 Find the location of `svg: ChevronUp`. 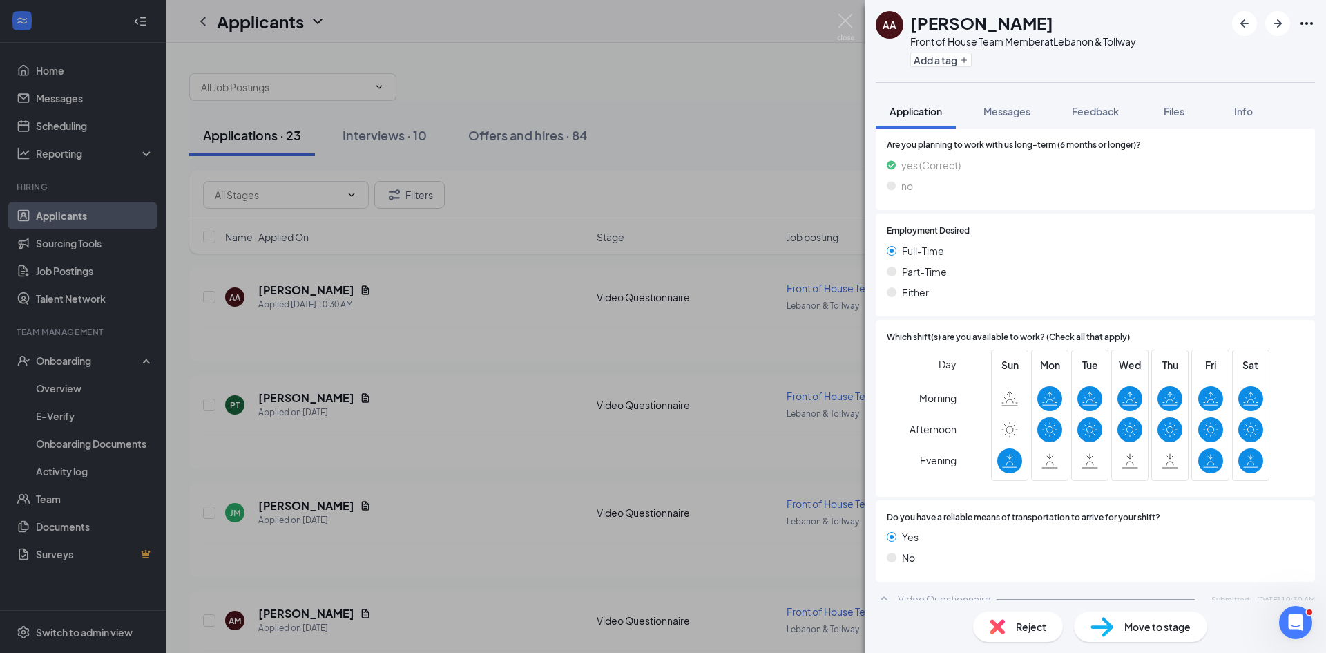

svg: ChevronUp is located at coordinates (884, 599).